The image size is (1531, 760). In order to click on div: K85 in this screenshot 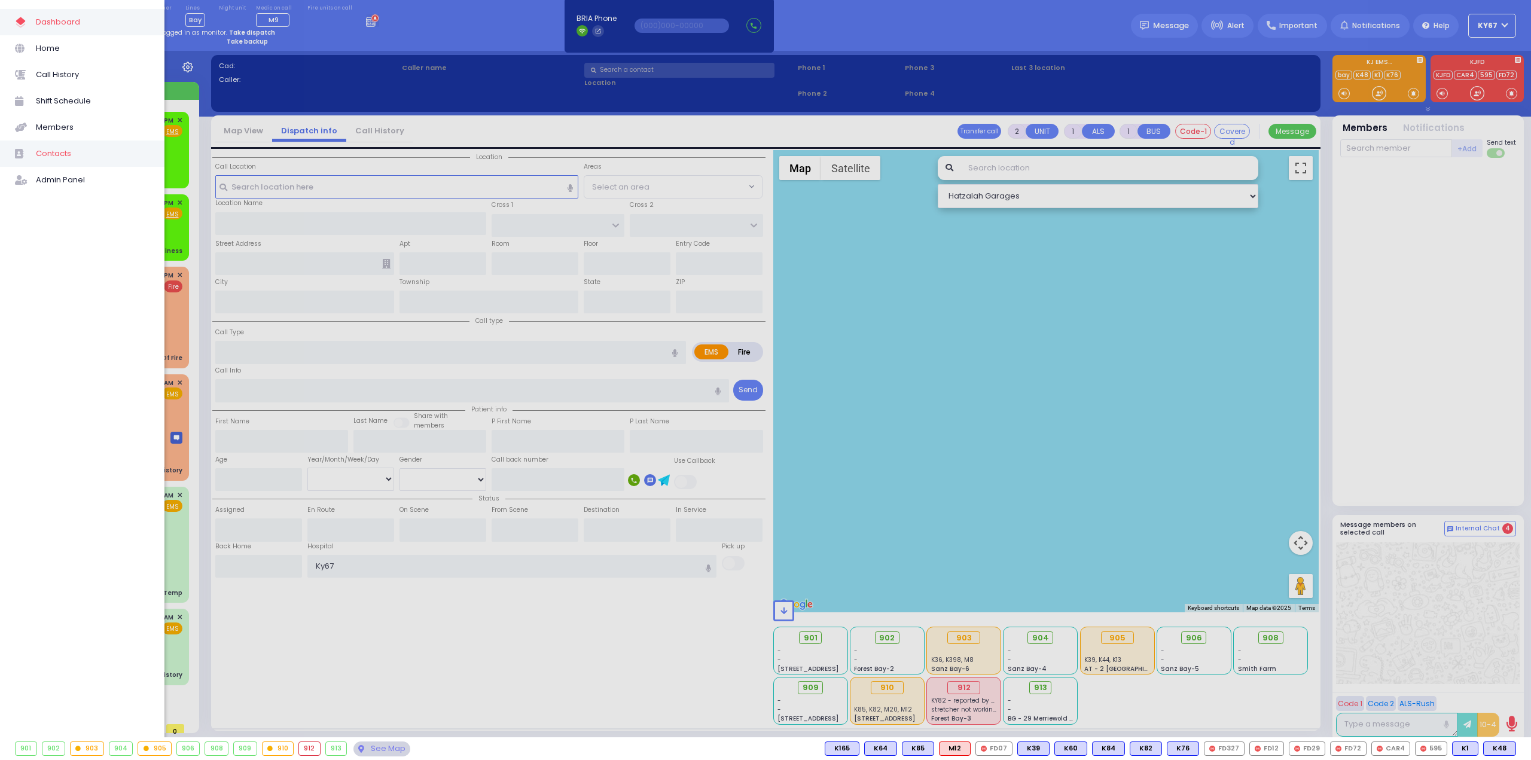, I will do `click(918, 749)`.